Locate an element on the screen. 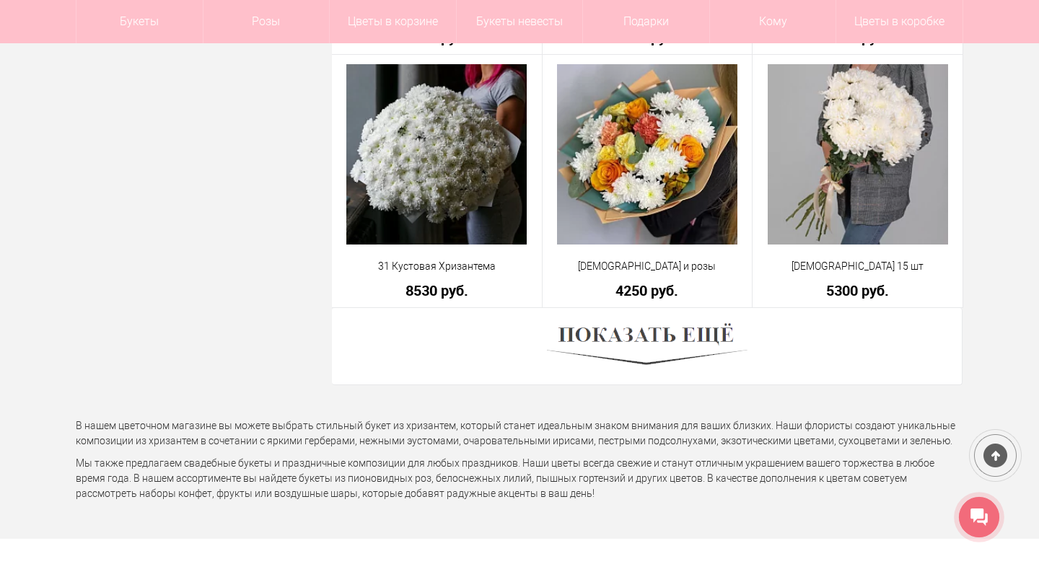 The width and height of the screenshot is (1039, 577). a: 3800 руб. is located at coordinates (858, 37).